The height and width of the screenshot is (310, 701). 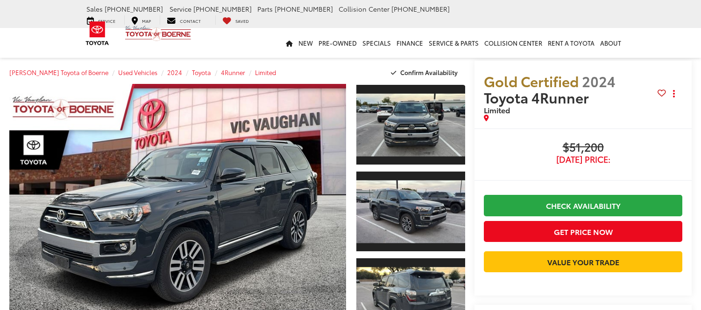 What do you see at coordinates (305, 43) in the screenshot?
I see `a: New` at bounding box center [305, 43].